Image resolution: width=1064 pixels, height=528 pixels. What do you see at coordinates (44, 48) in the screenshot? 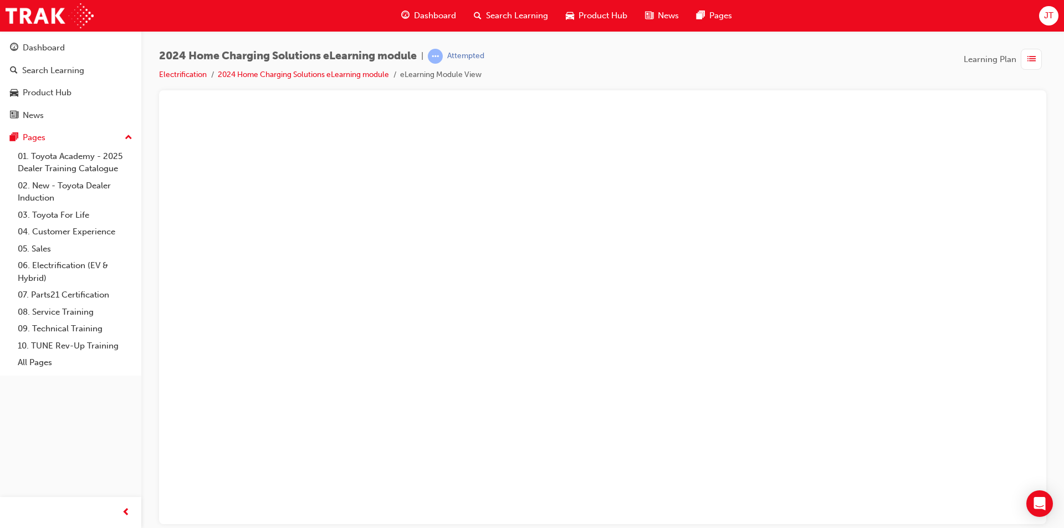
I see `div: Dashboard` at bounding box center [44, 48].